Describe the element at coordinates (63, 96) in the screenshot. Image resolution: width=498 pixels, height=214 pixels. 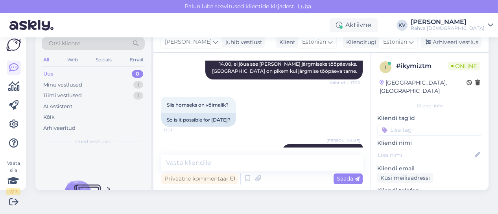
I see `div: Tiimi vestlused` at that location.